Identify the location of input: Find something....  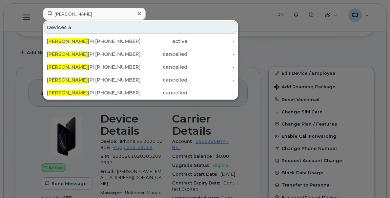
(94, 14).